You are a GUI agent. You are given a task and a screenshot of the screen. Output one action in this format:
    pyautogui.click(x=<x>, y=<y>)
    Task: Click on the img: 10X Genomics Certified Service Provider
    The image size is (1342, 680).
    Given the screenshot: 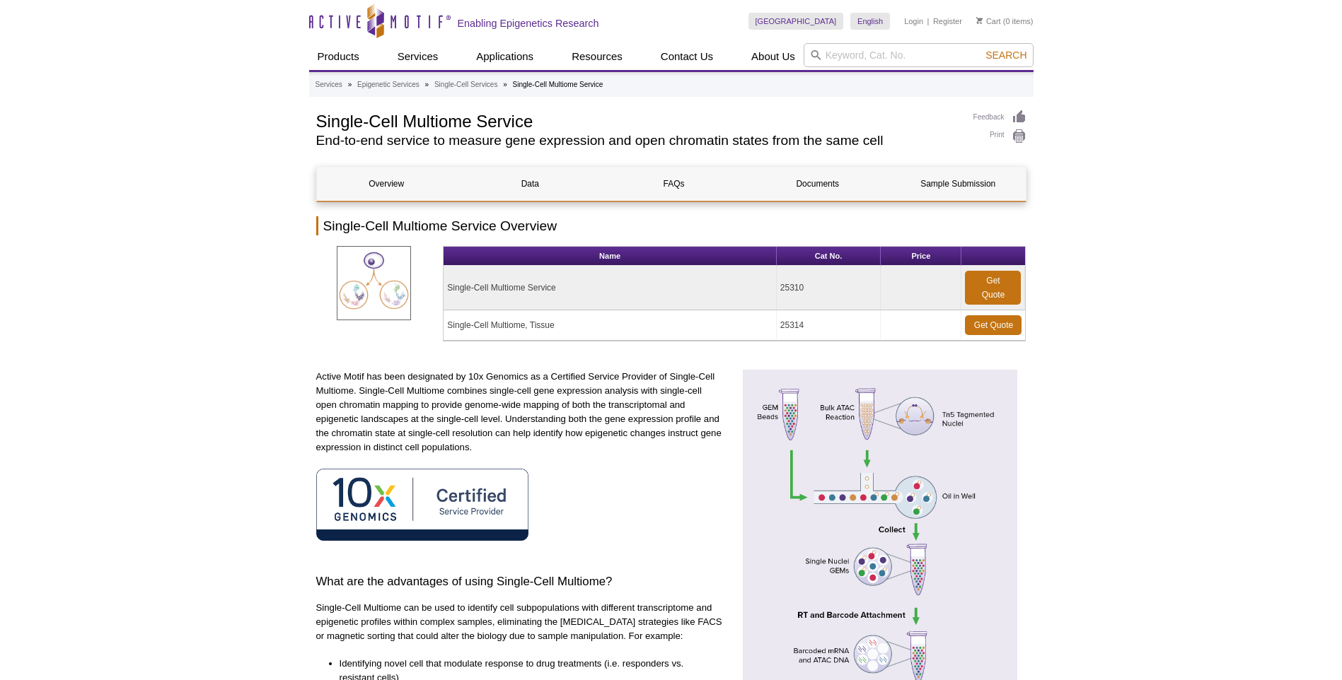 What is the action you would take?
    pyautogui.click(x=422, y=504)
    